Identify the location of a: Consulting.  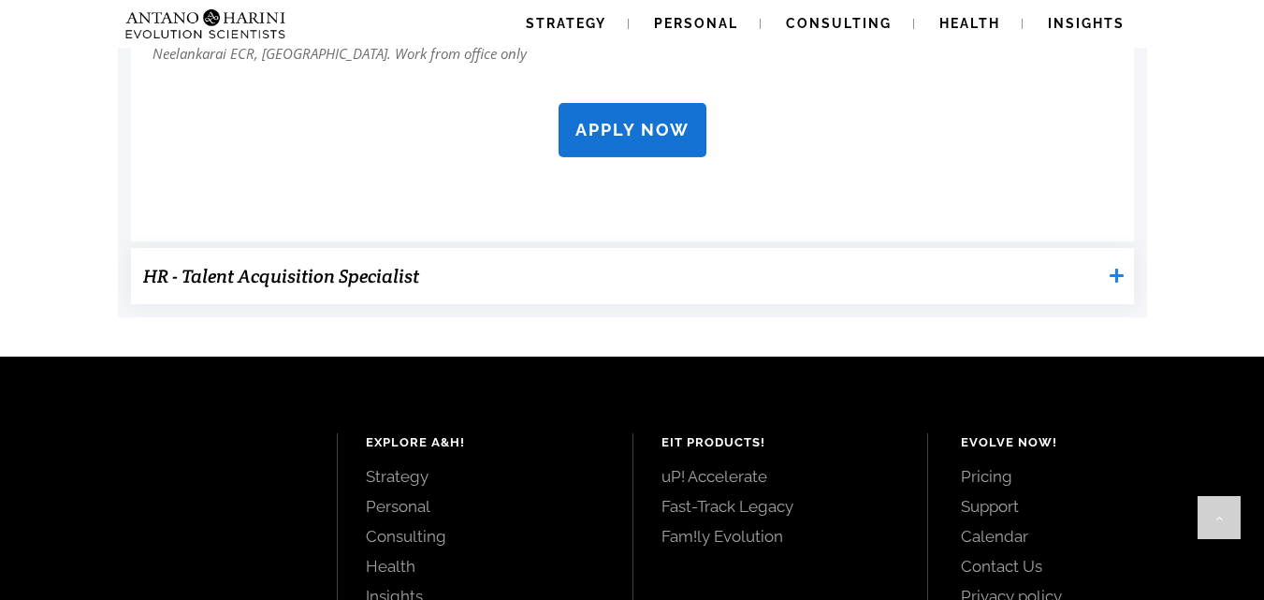
(485, 536).